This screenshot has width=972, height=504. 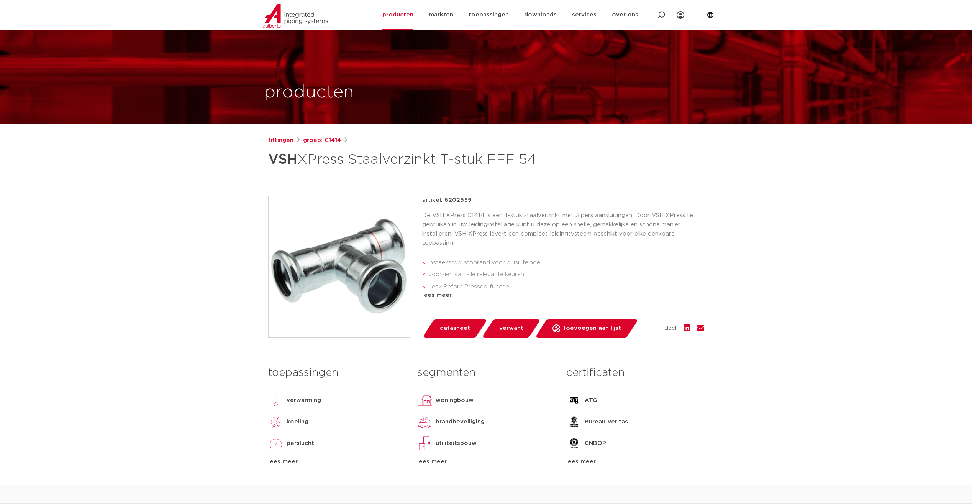 I want to click on a: groep: C1414, so click(x=322, y=140).